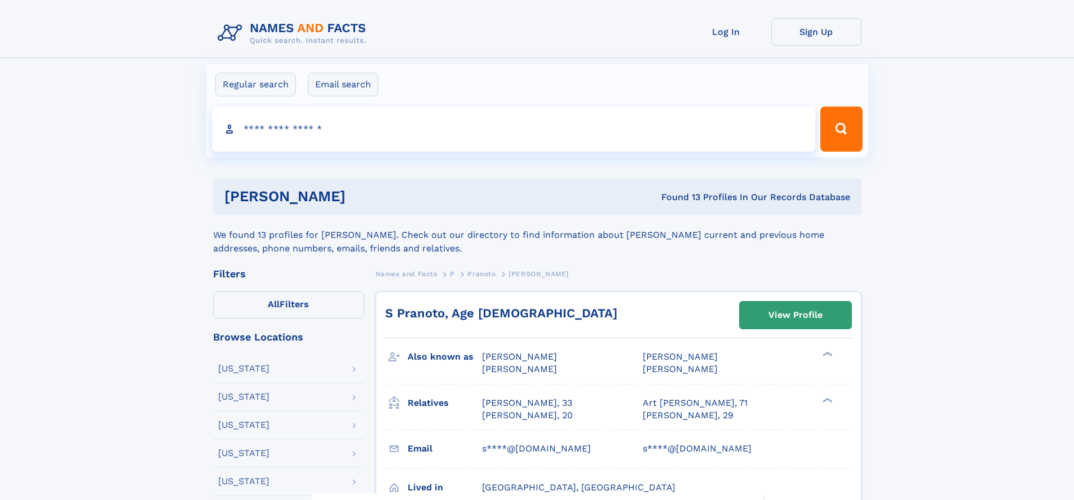  I want to click on a: Pranoto, so click(482, 274).